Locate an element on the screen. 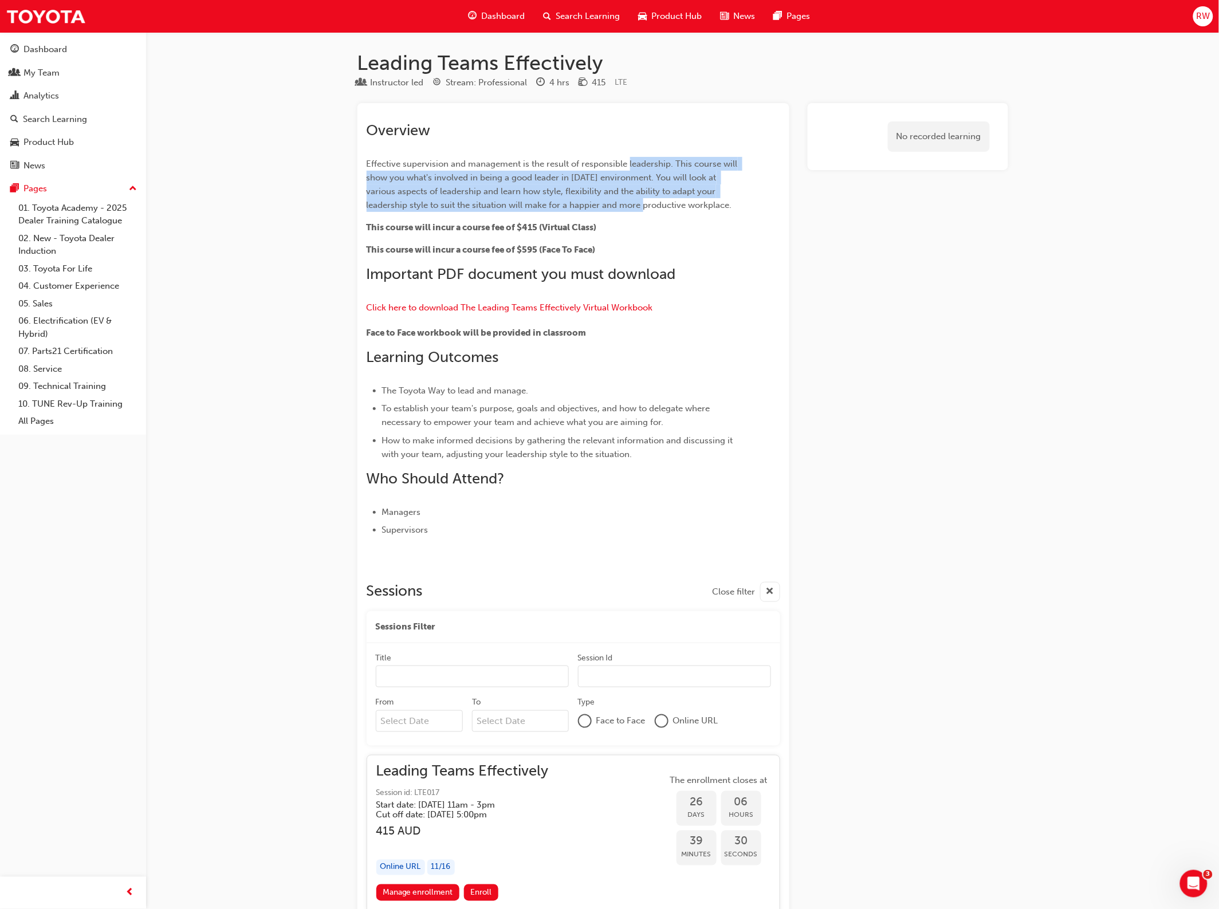 The width and height of the screenshot is (1219, 909). a: Product Hub is located at coordinates (73, 142).